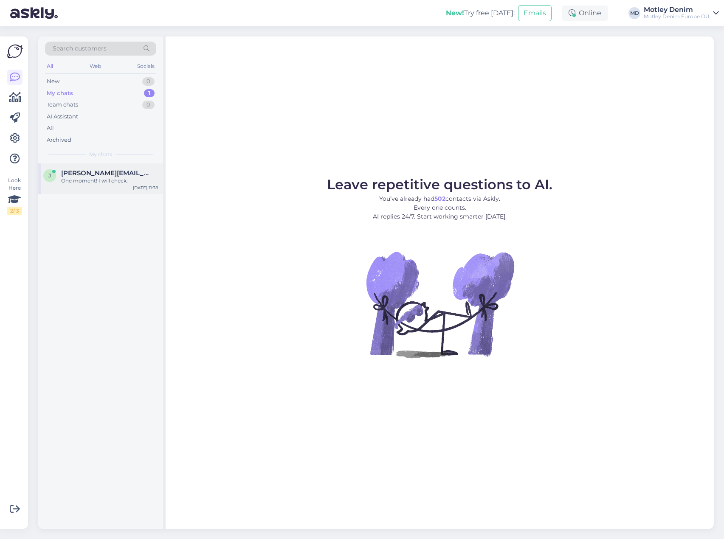  I want to click on b: New!, so click(455, 13).